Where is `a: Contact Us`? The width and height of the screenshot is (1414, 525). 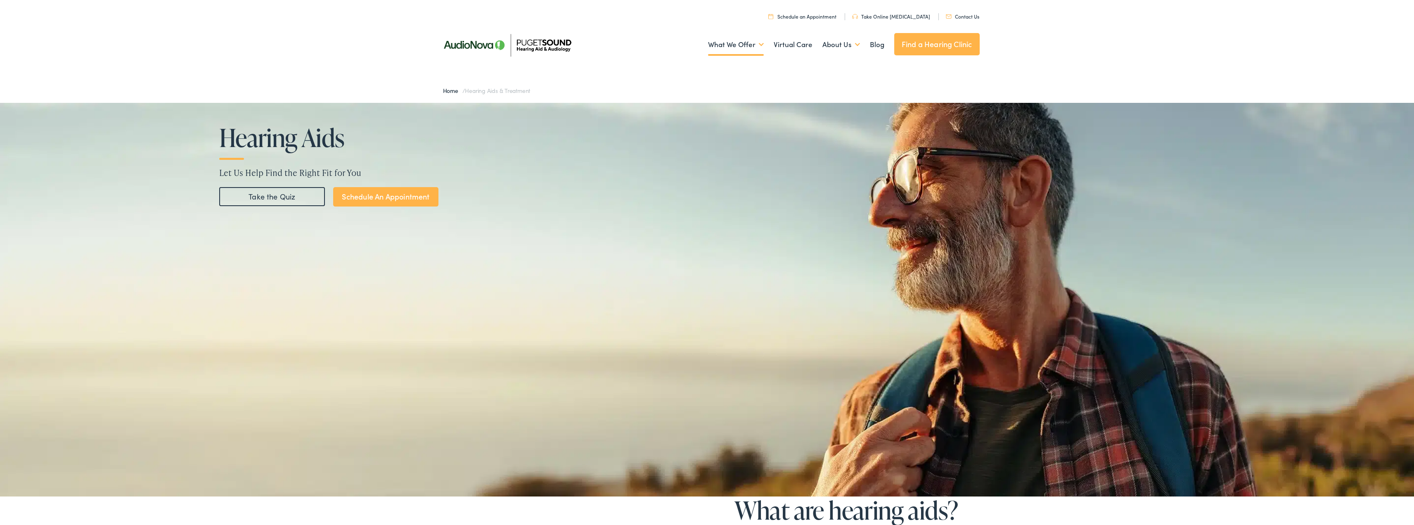
a: Contact Us is located at coordinates (962, 16).